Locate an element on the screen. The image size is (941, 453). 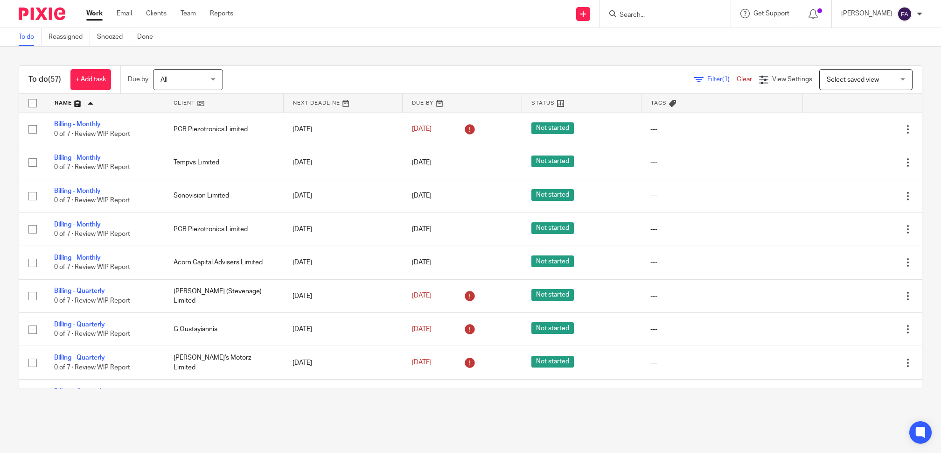
img: svg%3E is located at coordinates (905, 14).